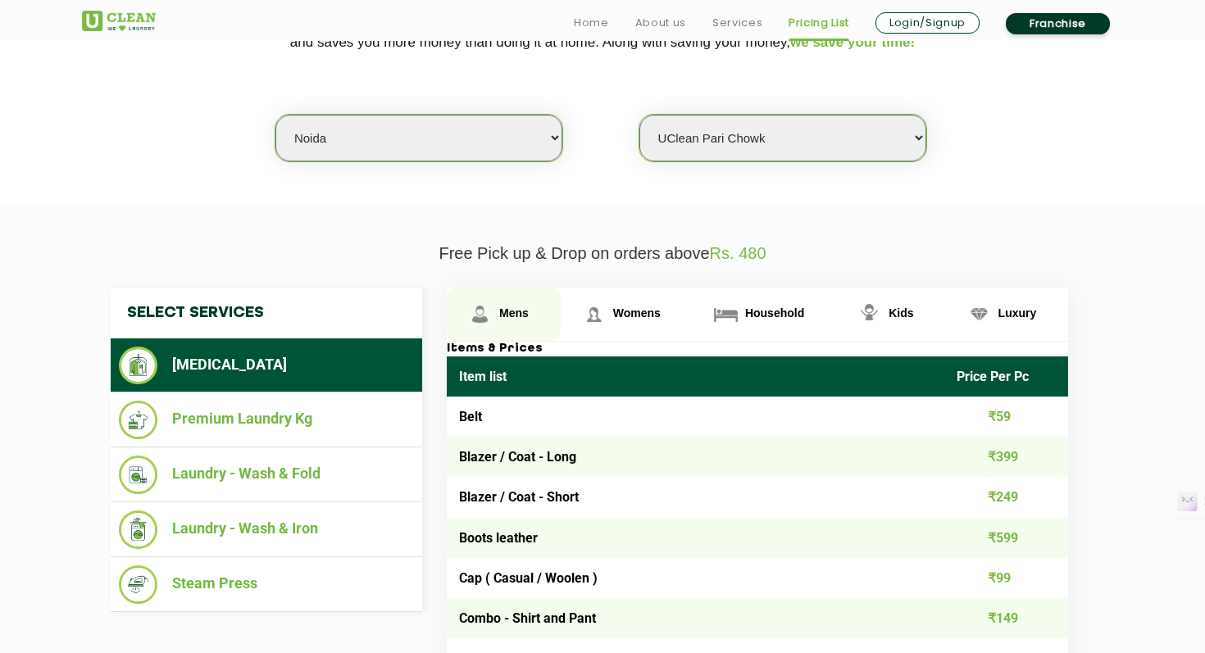 The width and height of the screenshot is (1205, 653). Describe the element at coordinates (927, 23) in the screenshot. I see `a: Login/Signup` at that location.